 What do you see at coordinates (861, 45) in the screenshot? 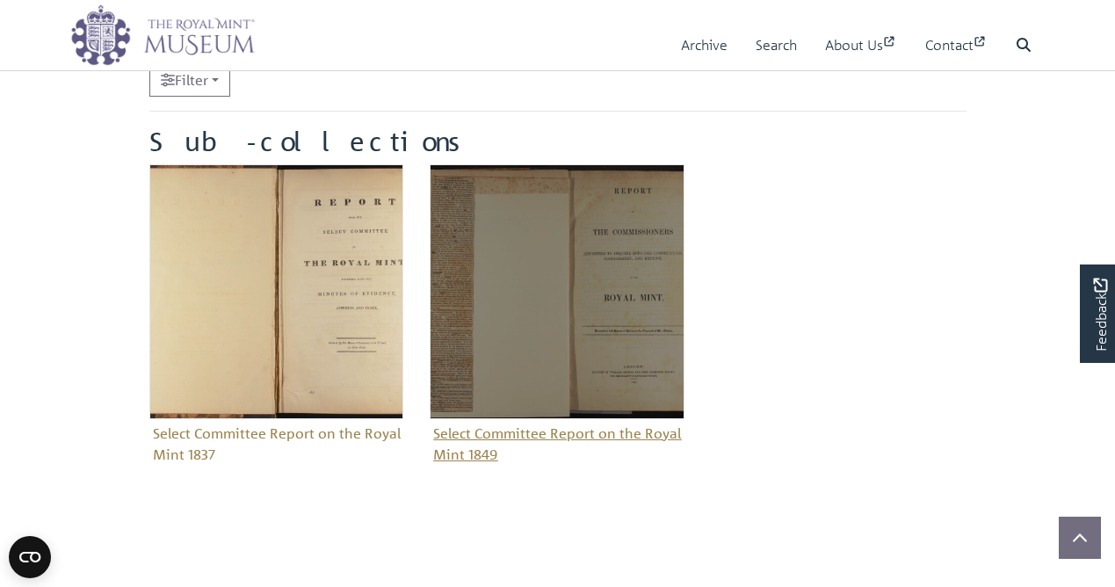
I see `a: About Us` at bounding box center [861, 45].